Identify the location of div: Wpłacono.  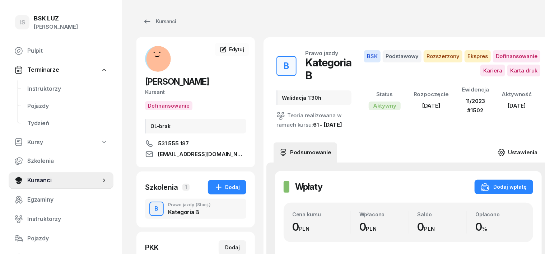
(384, 214).